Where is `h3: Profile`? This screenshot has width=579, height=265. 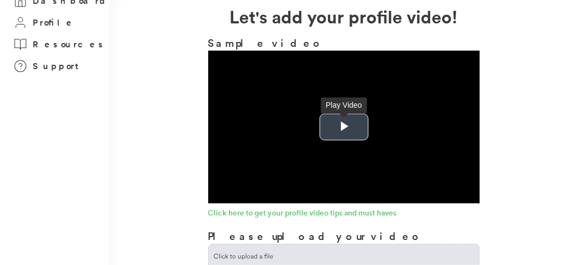 h3: Profile is located at coordinates (54, 22).